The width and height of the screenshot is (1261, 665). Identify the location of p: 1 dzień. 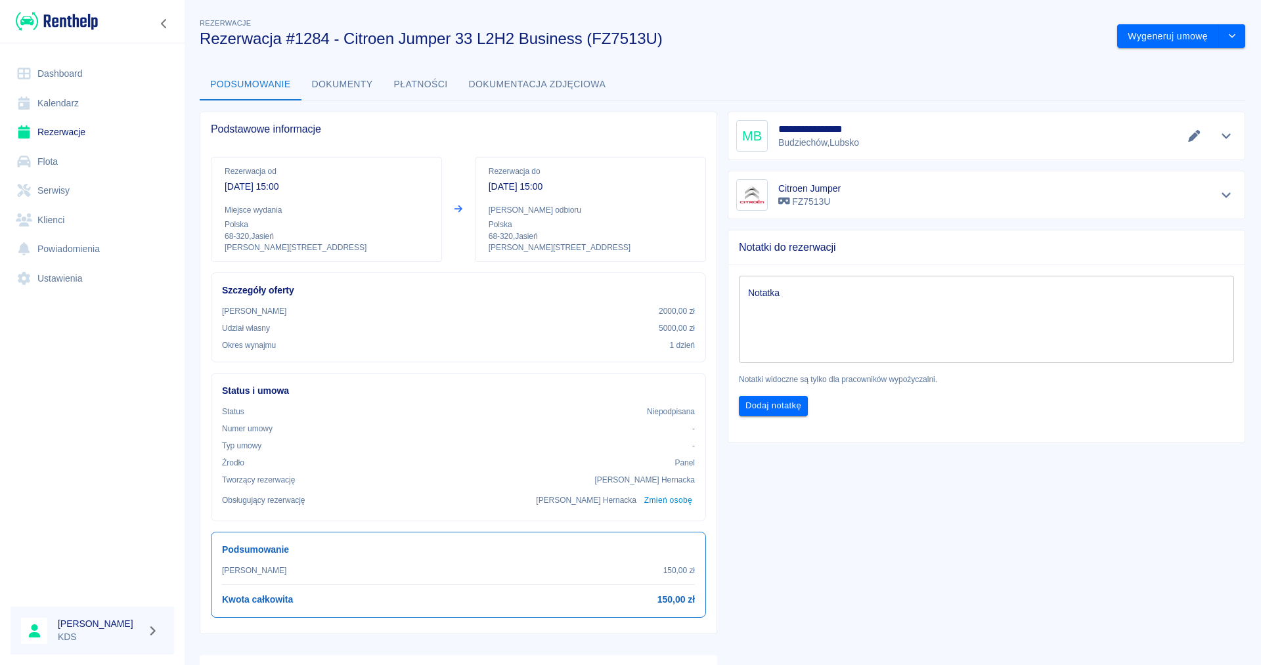
(682, 345).